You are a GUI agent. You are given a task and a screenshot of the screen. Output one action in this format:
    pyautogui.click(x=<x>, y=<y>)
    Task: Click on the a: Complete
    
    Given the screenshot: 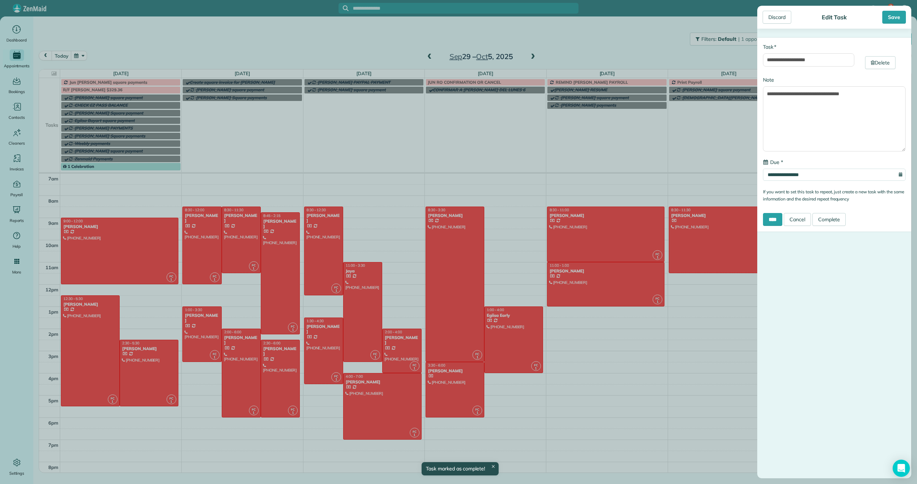 What is the action you would take?
    pyautogui.click(x=829, y=220)
    